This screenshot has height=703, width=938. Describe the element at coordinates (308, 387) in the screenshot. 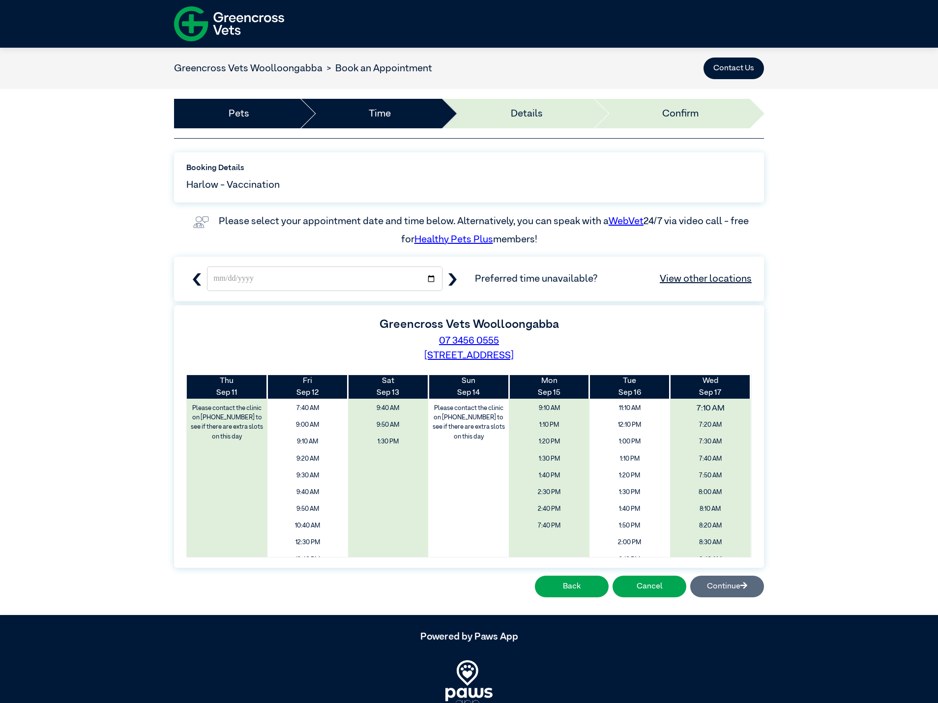

I see `th: Sep 12` at that location.